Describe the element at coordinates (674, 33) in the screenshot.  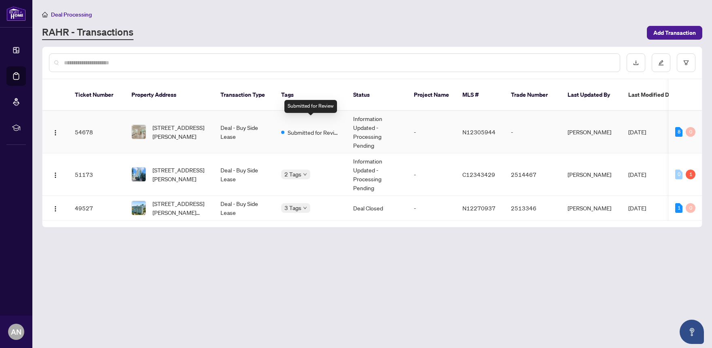
I see `span: Add Transaction` at that location.